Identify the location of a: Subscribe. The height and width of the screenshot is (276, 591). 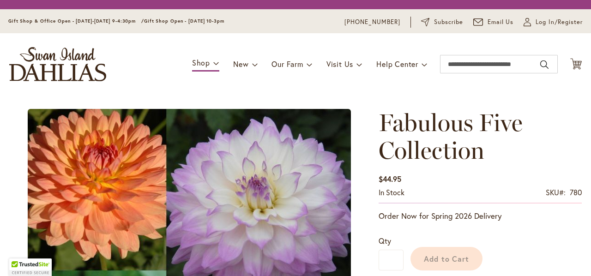
(442, 22).